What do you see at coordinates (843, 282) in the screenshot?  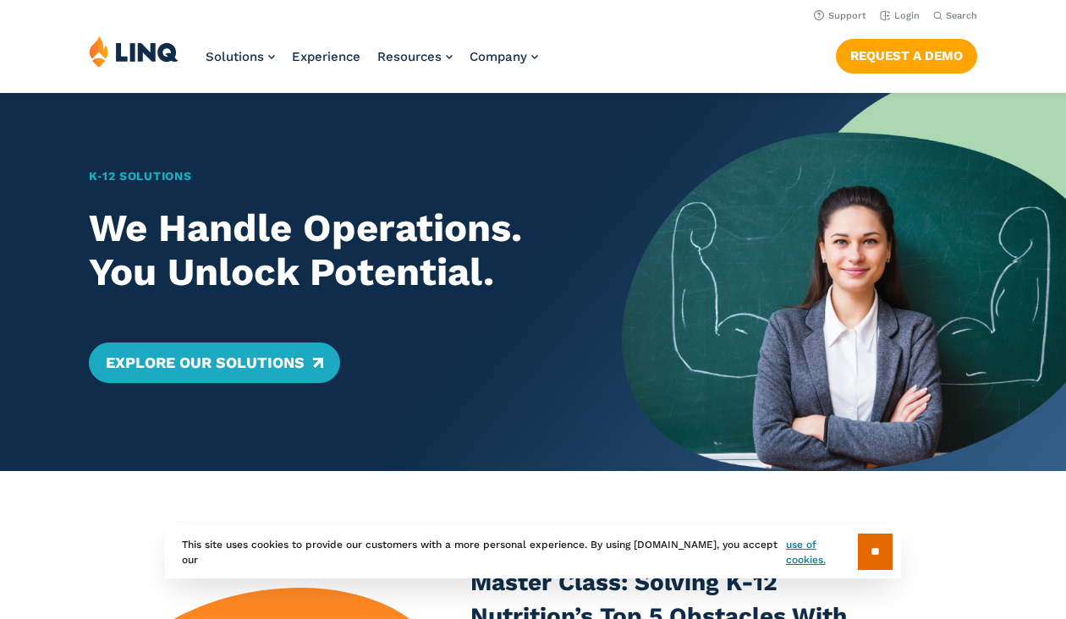 I see `img: Home Banner` at bounding box center [843, 282].